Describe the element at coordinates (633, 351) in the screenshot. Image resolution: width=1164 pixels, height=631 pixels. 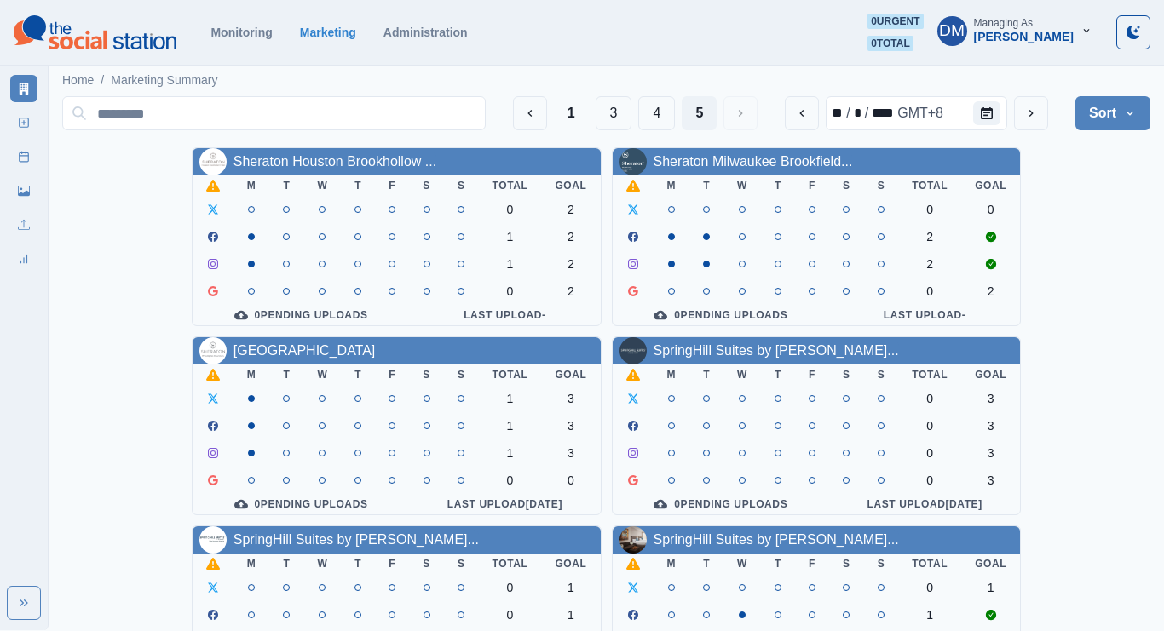
I see `img: 207389029835967` at that location.